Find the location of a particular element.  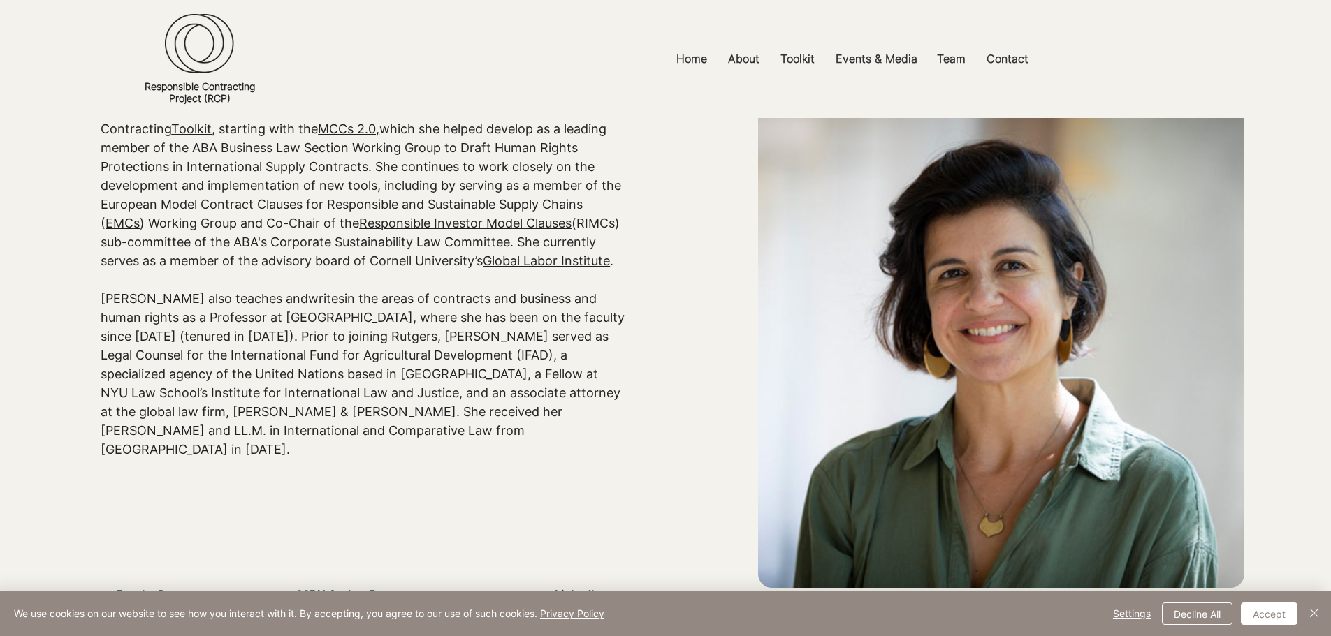

span: Settings is located at coordinates (1132, 614).